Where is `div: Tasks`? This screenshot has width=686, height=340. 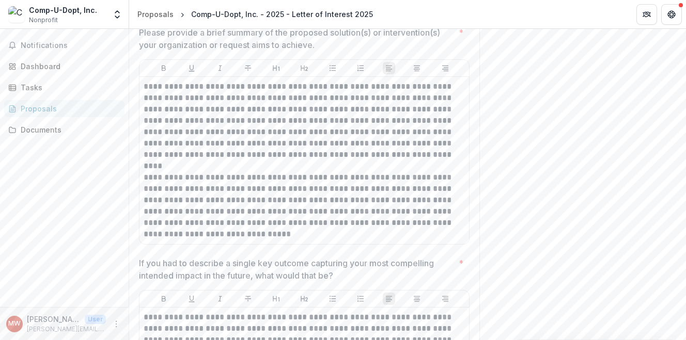
div: Tasks is located at coordinates (68, 87).